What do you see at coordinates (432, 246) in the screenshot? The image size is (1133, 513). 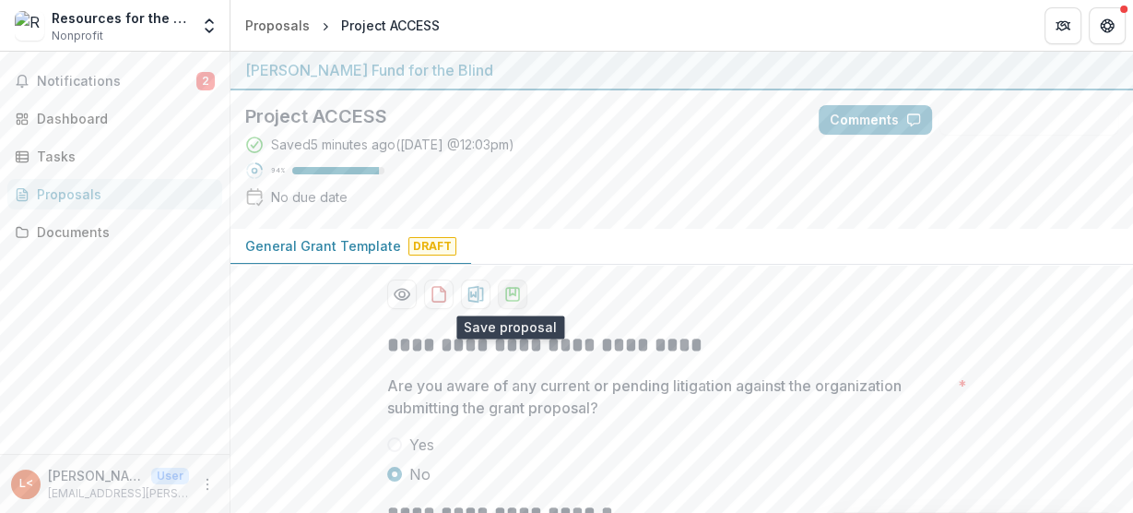 I see `span: Draft` at bounding box center [432, 246].